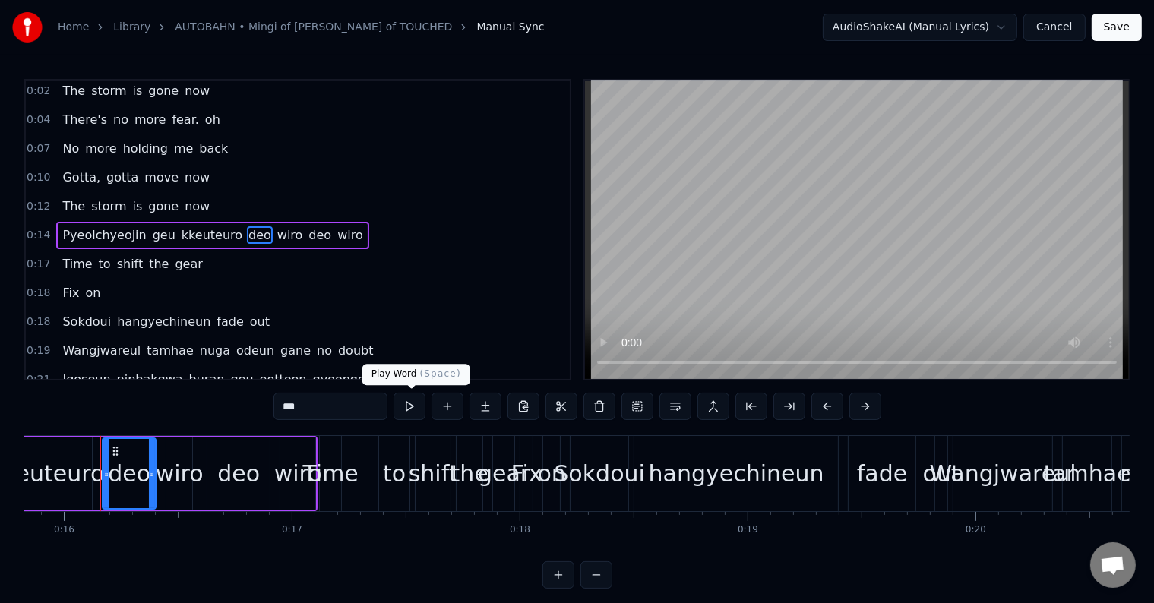  Describe the element at coordinates (71, 293) in the screenshot. I see `span: Fix` at that location.